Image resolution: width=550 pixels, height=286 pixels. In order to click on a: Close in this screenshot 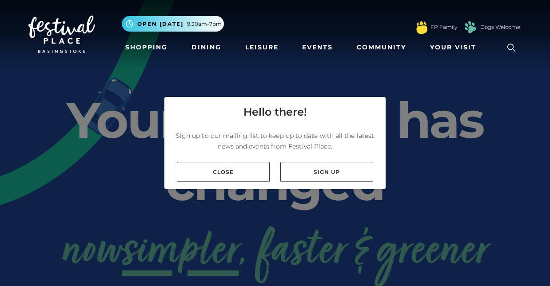, I will do `click(223, 172)`.